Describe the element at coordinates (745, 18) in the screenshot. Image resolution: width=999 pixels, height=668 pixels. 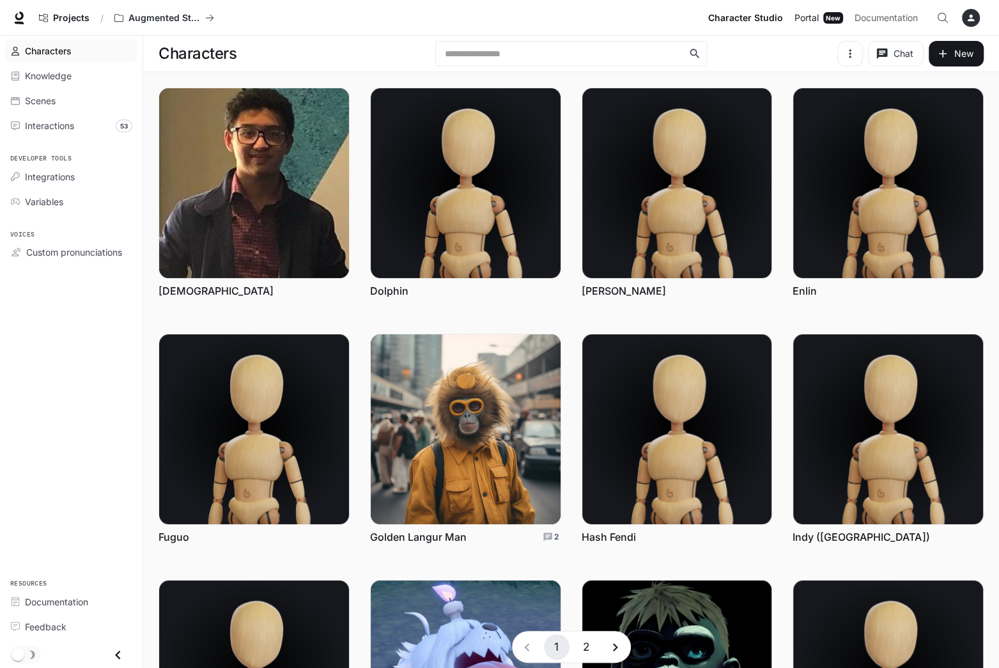
I see `span: Character Studio` at that location.